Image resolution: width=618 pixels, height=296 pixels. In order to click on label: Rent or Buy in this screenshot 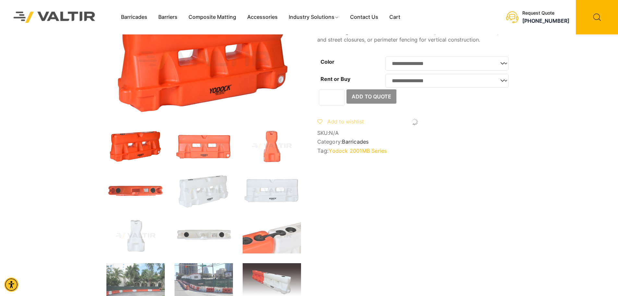, I will do `click(336, 79)`.